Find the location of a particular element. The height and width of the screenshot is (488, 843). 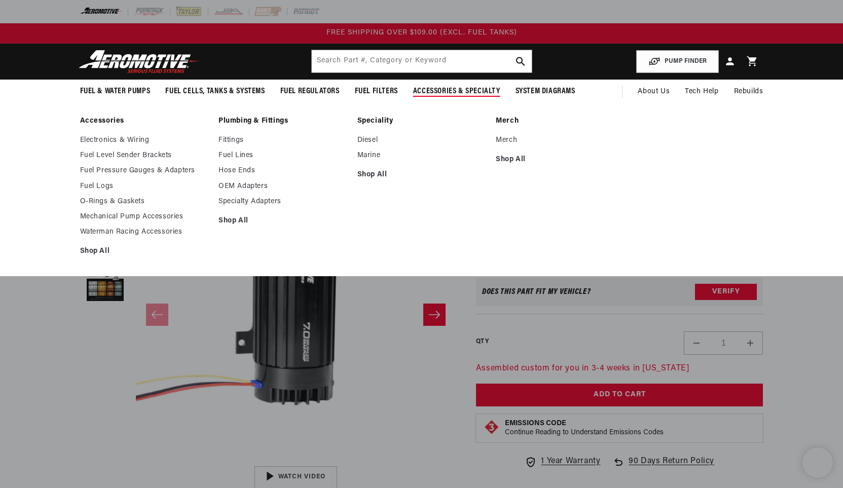

button: Slide right is located at coordinates (434, 315).